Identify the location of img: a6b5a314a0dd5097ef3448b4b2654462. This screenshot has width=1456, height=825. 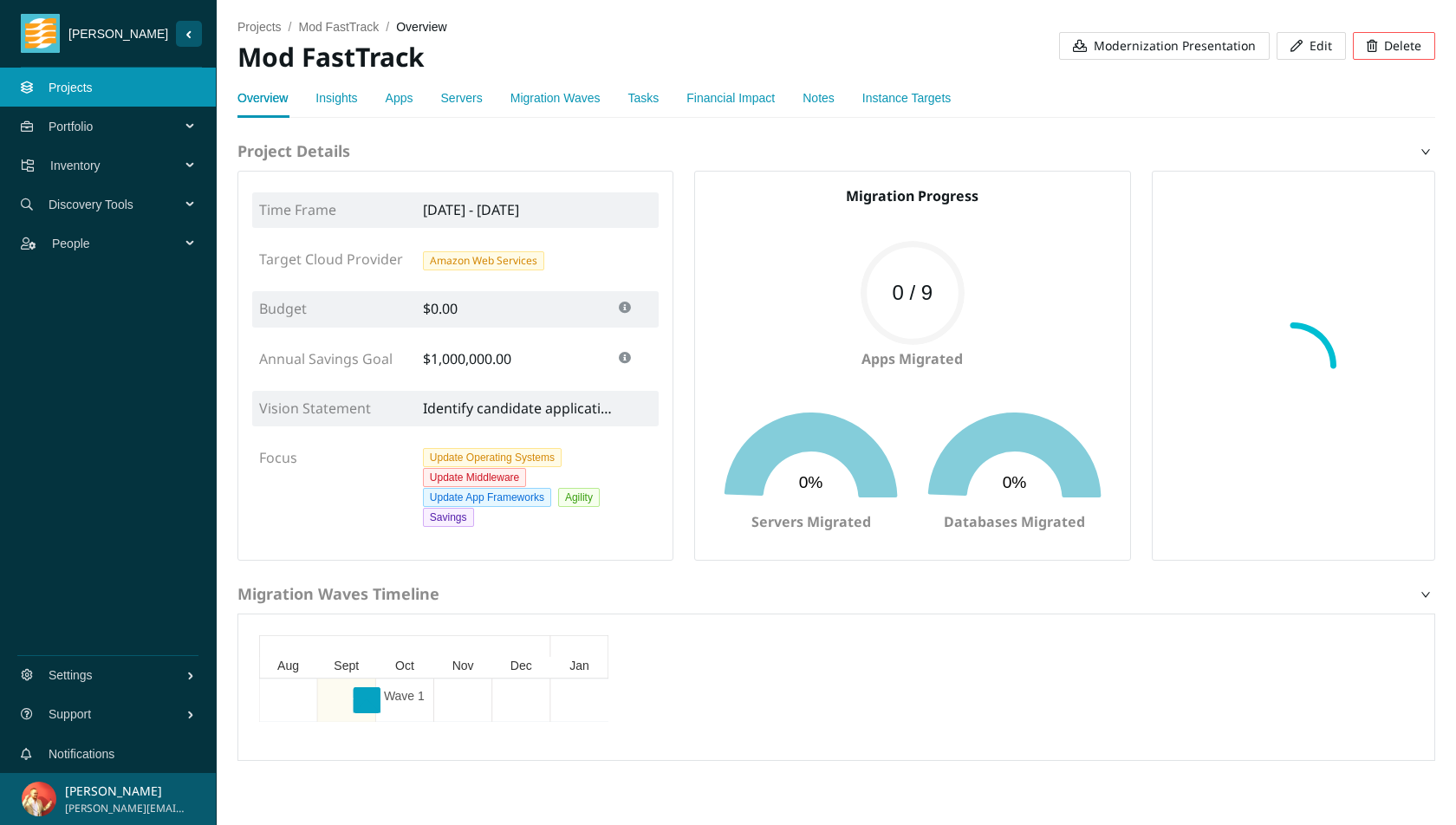
(39, 799).